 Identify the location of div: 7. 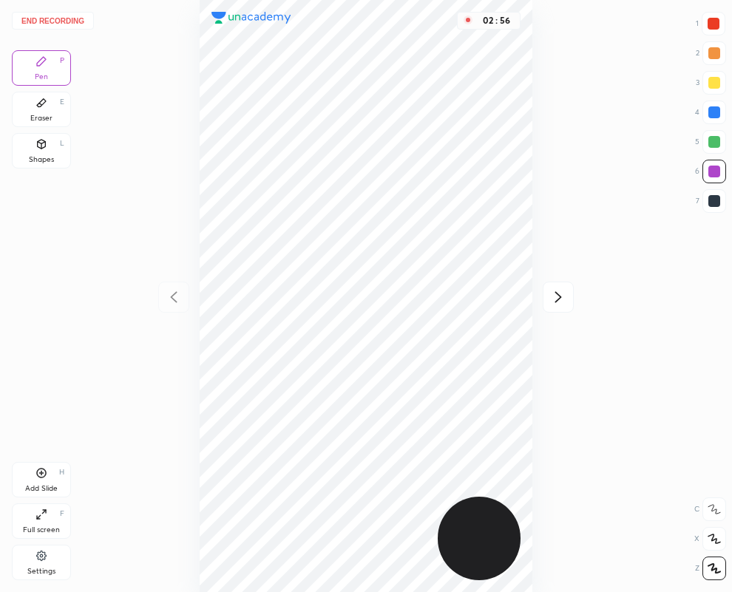
(710, 201).